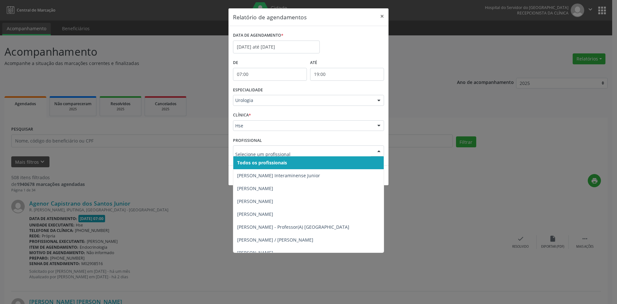  Describe the element at coordinates (248, 140) in the screenshot. I see `label: PROFISSIONAL` at that location.